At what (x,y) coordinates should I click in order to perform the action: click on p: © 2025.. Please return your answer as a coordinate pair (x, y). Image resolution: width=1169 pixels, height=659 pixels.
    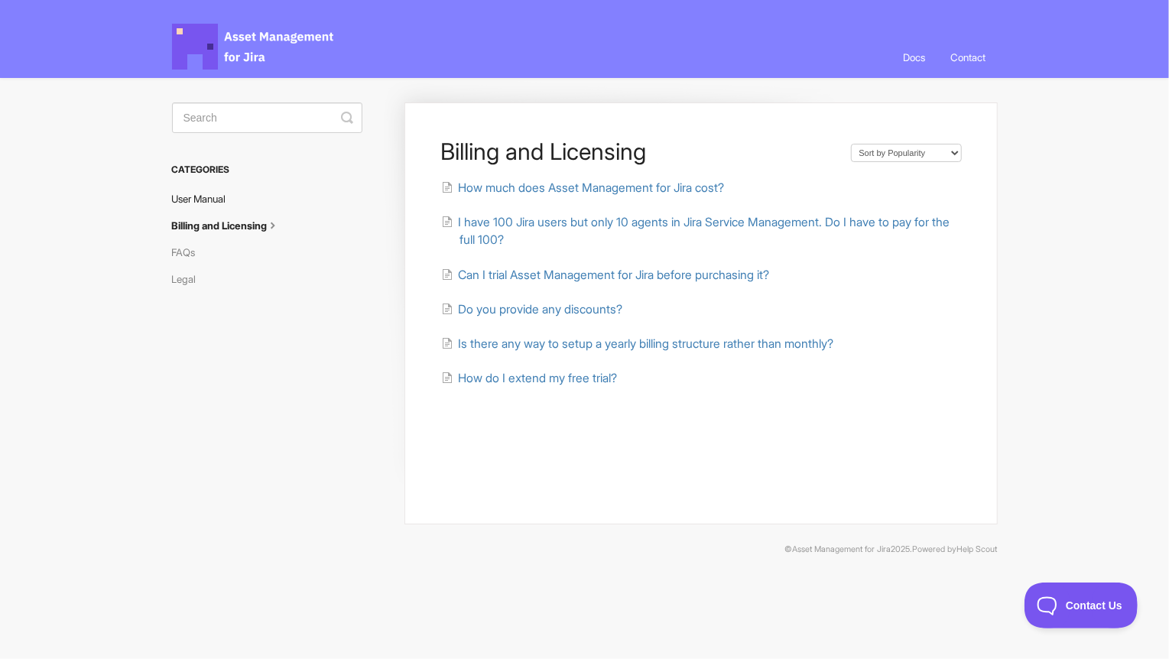
    Looking at the image, I should click on (585, 550).